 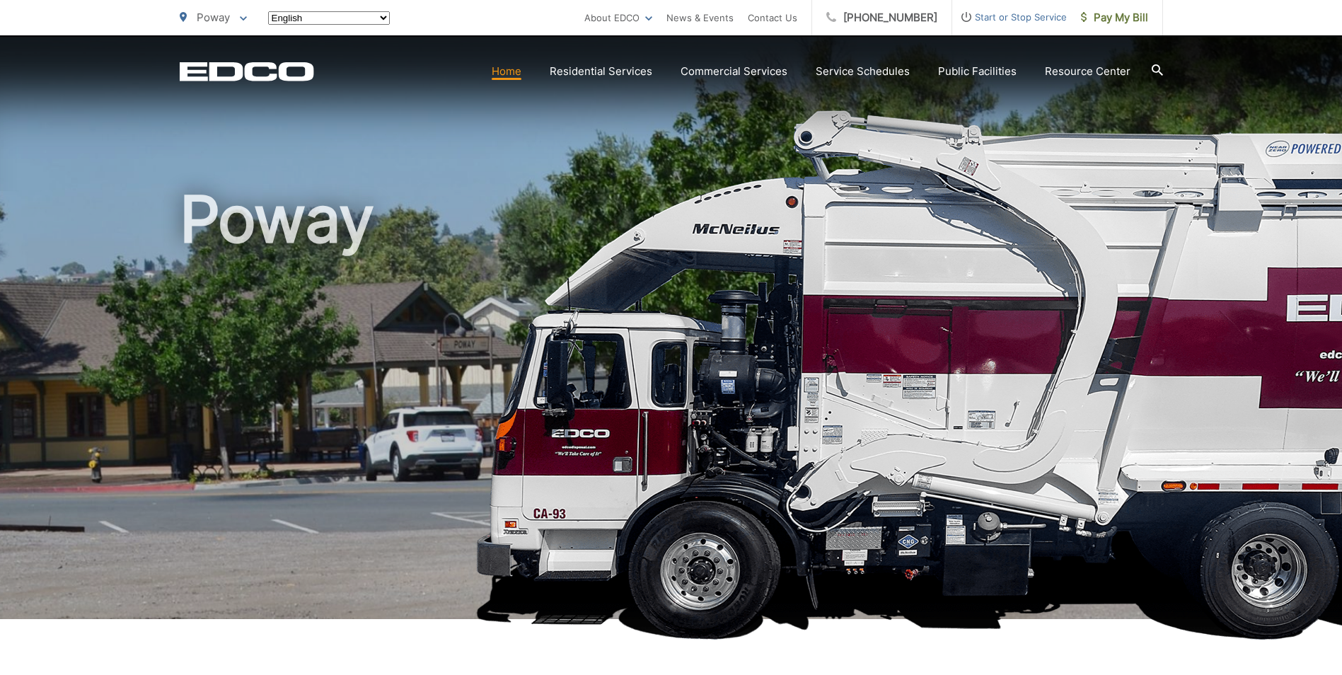 What do you see at coordinates (1088, 71) in the screenshot?
I see `a: Resource Center` at bounding box center [1088, 71].